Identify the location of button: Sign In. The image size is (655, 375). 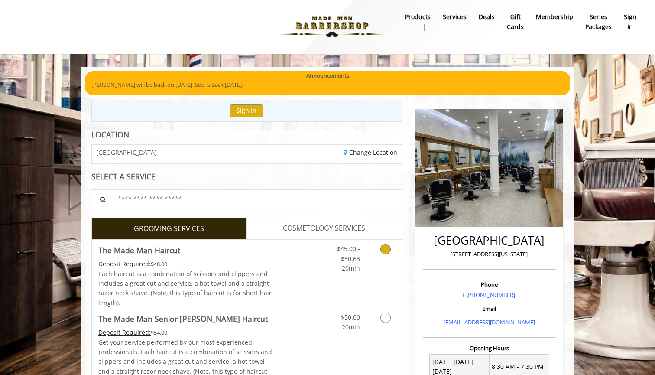
(246, 110).